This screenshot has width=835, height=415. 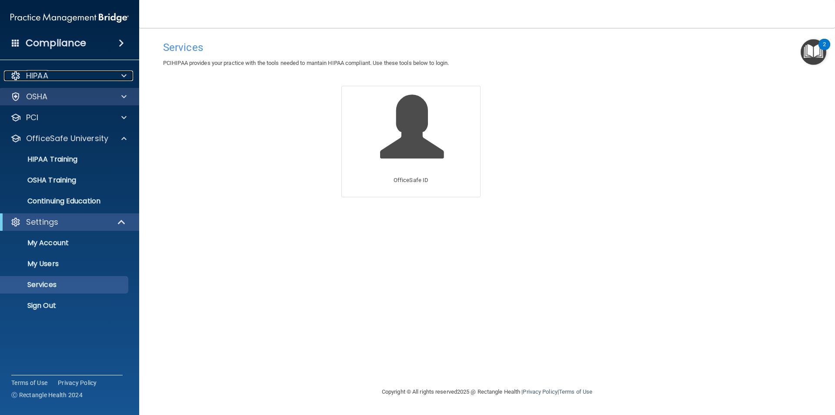 What do you see at coordinates (68, 222) in the screenshot?
I see `a: Settings` at bounding box center [68, 222].